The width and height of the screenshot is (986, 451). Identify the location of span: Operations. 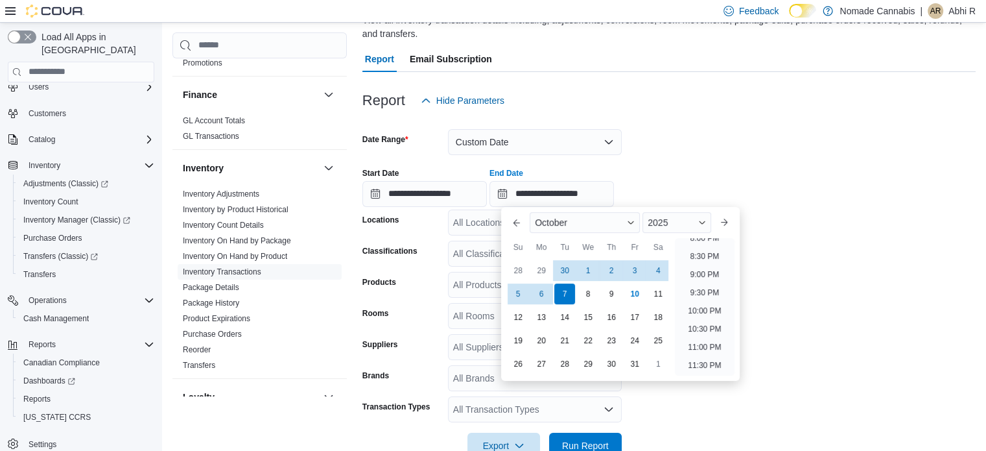
(89, 300).